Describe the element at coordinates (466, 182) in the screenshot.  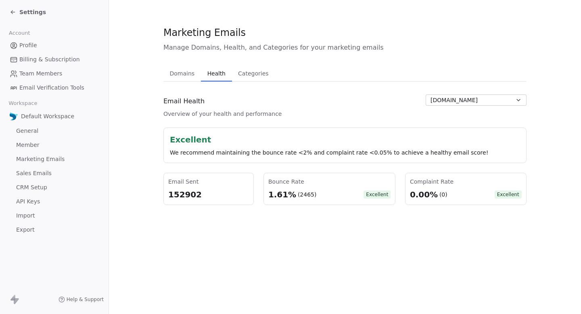
I see `div: Complaint Rate` at that location.